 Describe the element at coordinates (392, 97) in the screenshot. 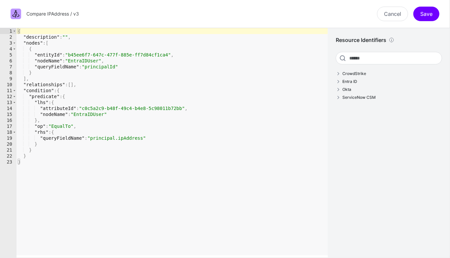

I see `div: ServiceNow CSM` at that location.